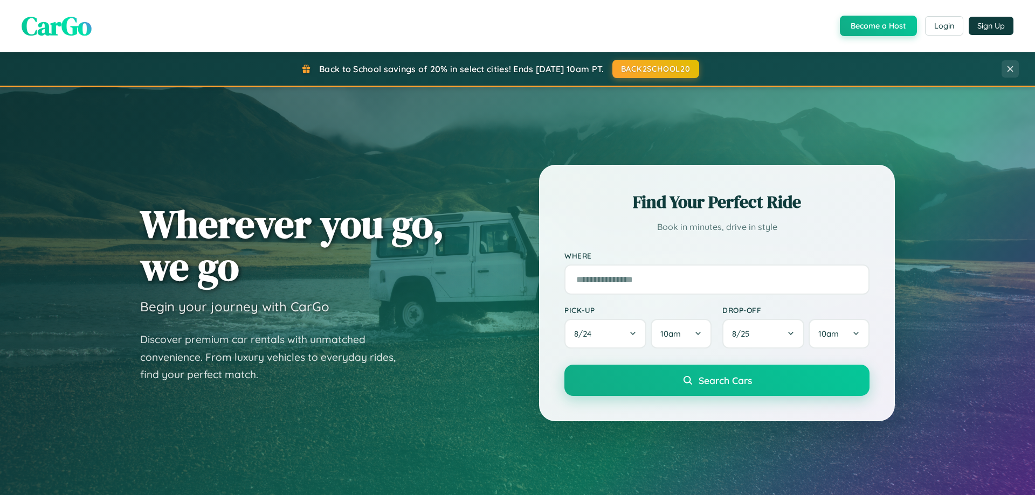 The height and width of the screenshot is (495, 1035). What do you see at coordinates (605, 334) in the screenshot?
I see `button: 8/24` at bounding box center [605, 334].